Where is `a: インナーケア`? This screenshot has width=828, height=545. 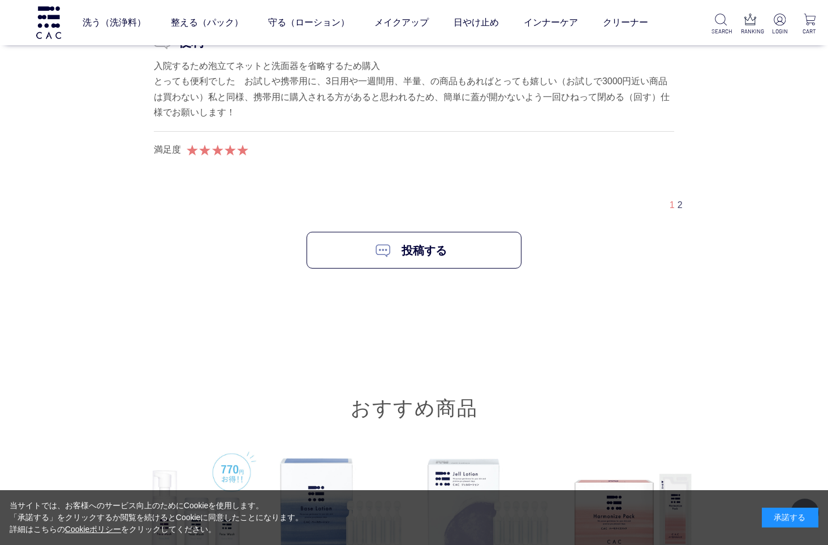 a: インナーケア is located at coordinates (551, 23).